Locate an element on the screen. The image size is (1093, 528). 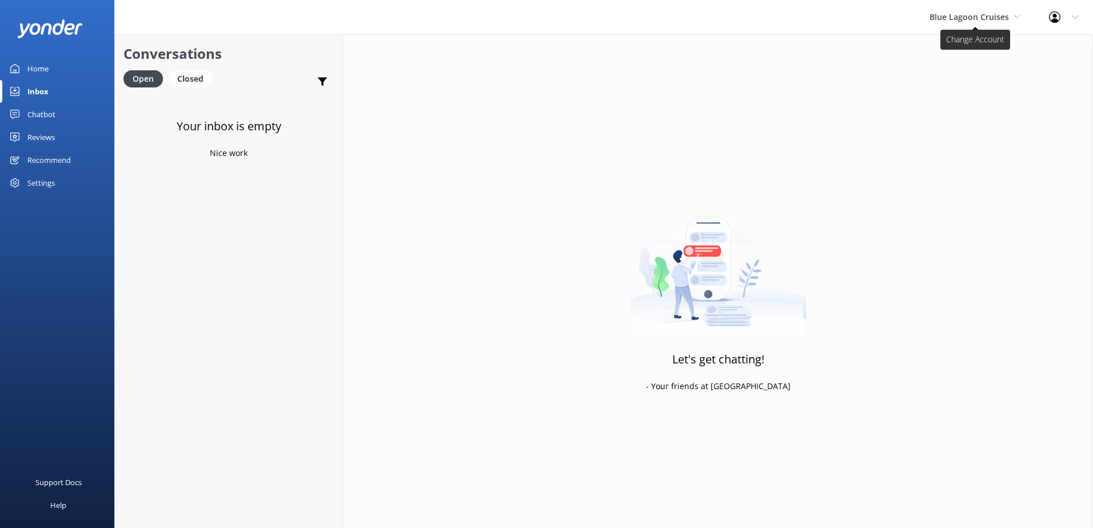
div: Home is located at coordinates (38, 69).